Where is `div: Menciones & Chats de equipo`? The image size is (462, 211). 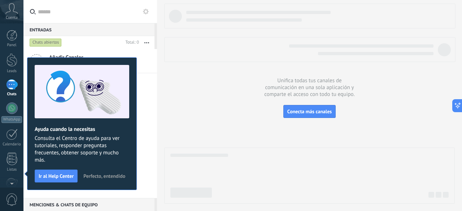 div: Menciones & Chats de equipo is located at coordinates (89, 205).